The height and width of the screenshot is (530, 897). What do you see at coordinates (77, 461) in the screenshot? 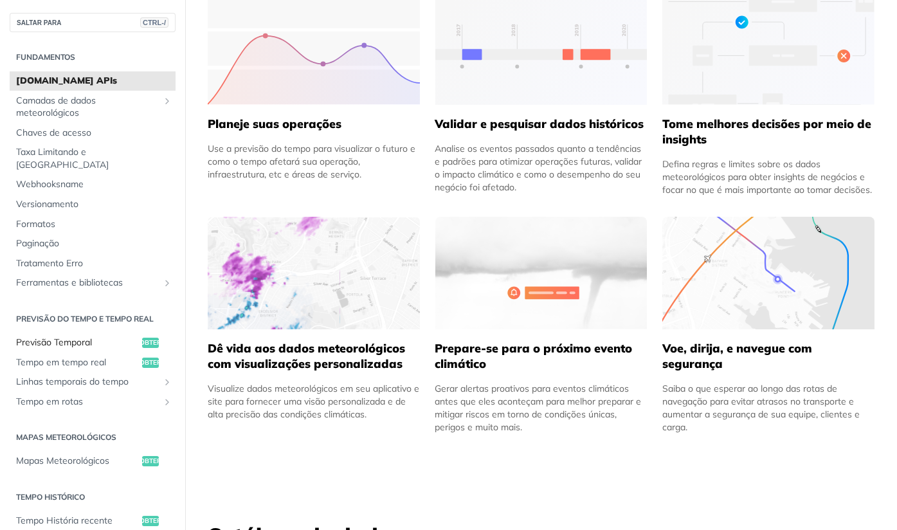
I see `span: Mapas Meteorológicos` at bounding box center [77, 461].